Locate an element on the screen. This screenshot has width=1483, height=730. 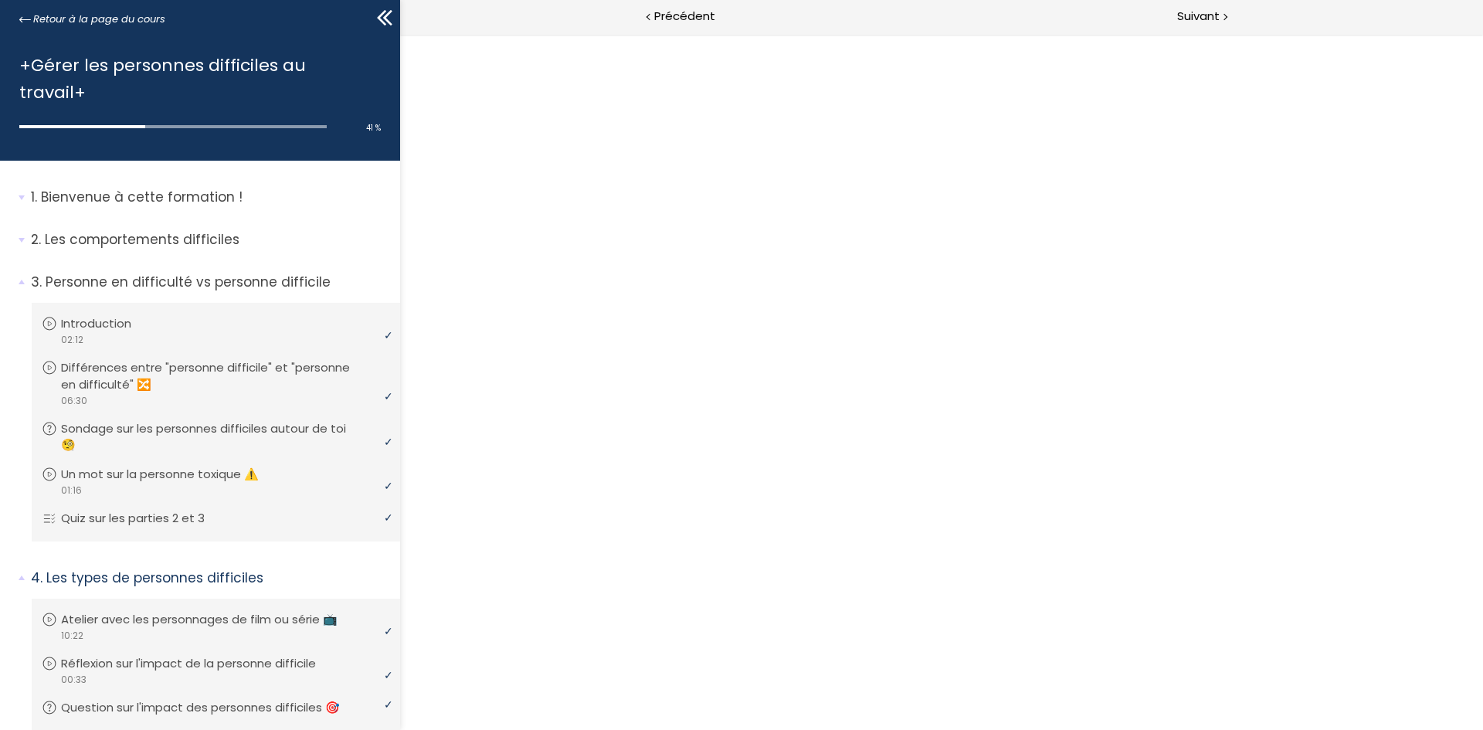
p: Réflexion sur l'impact de la personne difficile is located at coordinates (200, 664).